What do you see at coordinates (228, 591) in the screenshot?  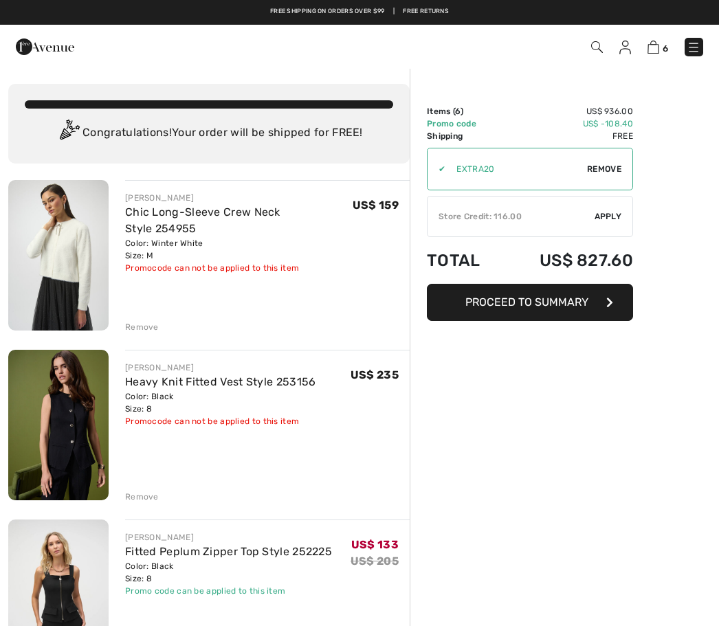 I see `div: Promo code can be applied to this item` at bounding box center [228, 591].